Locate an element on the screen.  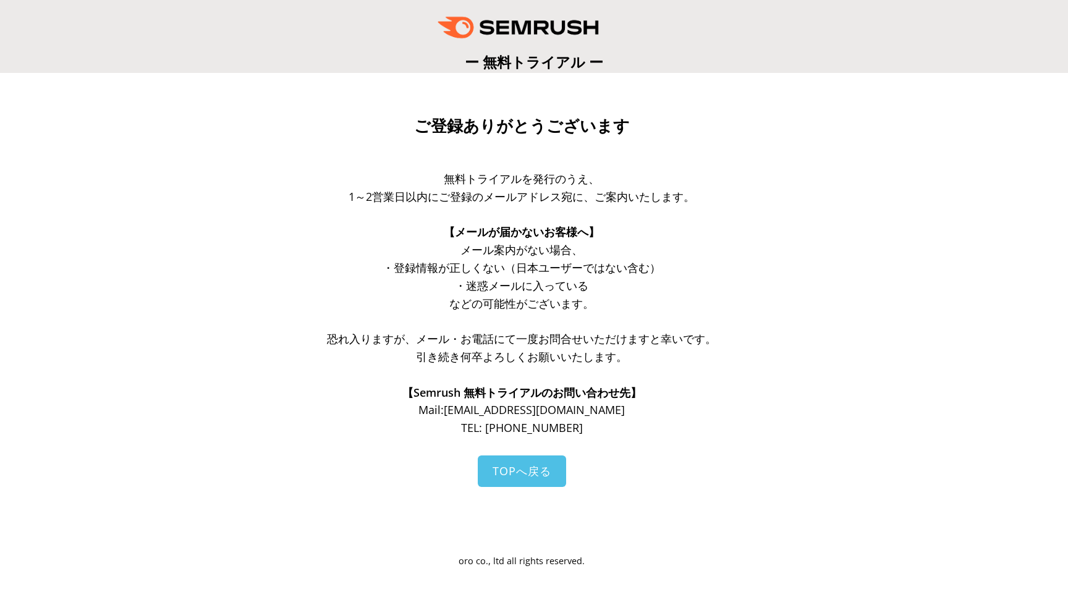
span: oro co., ltd all rights reserved. is located at coordinates (522, 561).